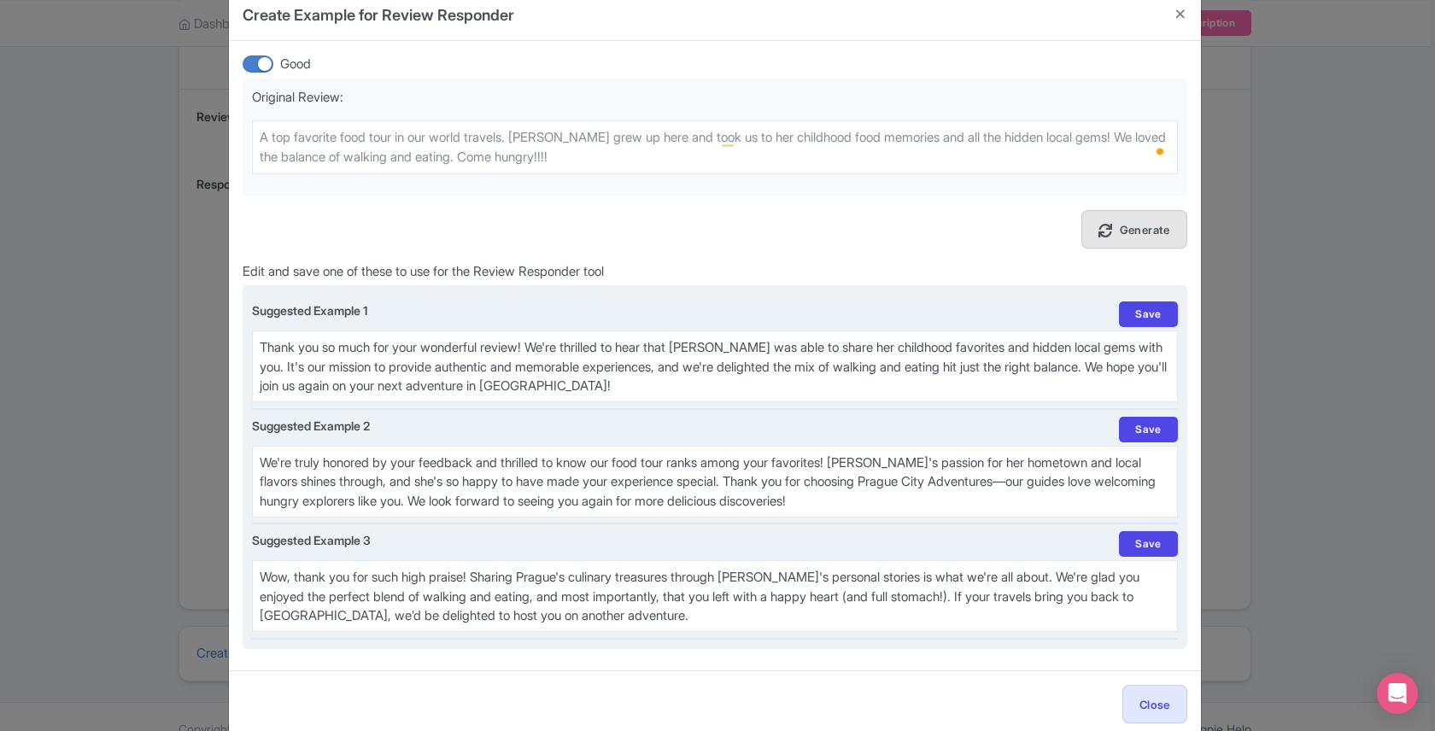 This screenshot has height=731, width=1435. Describe the element at coordinates (715, 272) in the screenshot. I see `p: Edit and save one of these to use for the Review Responder tool` at that location.